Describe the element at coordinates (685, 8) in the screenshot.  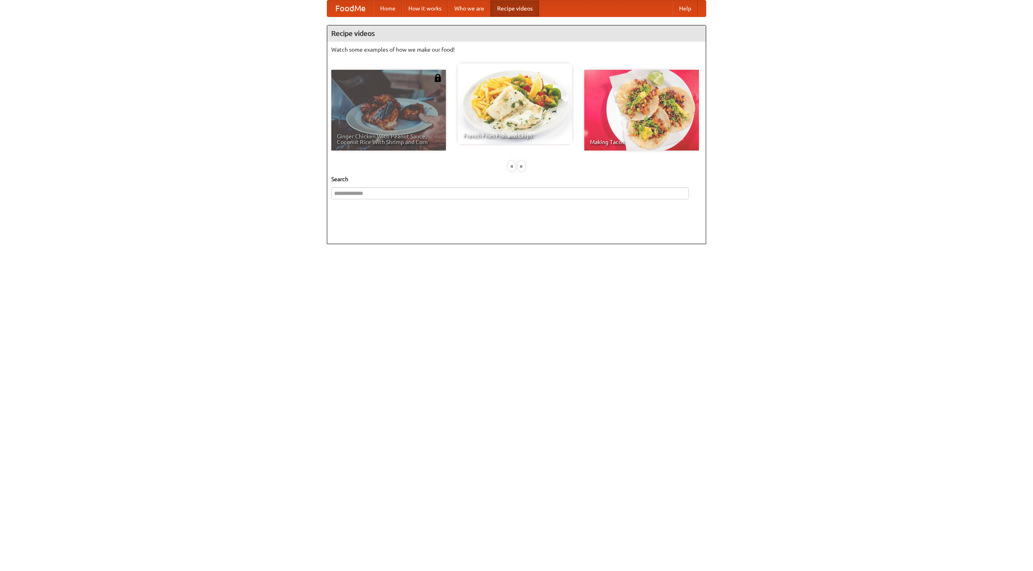
I see `a: Help` at that location.